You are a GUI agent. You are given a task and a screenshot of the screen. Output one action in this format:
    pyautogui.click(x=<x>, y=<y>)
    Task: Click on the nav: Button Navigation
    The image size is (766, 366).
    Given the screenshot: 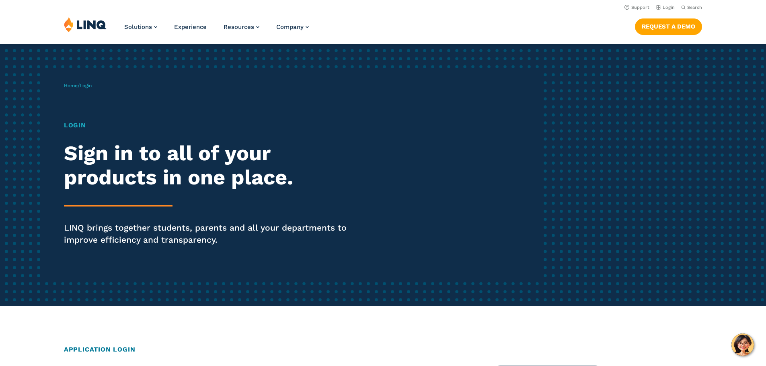 What is the action you would take?
    pyautogui.click(x=669, y=26)
    